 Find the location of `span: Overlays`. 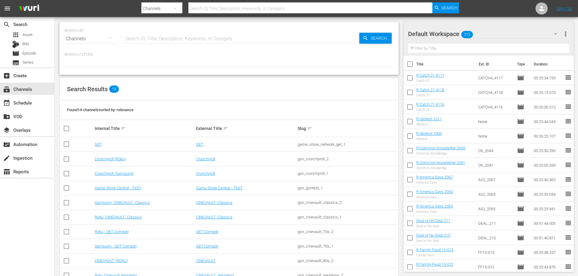

span: Overlays is located at coordinates (7, 130).